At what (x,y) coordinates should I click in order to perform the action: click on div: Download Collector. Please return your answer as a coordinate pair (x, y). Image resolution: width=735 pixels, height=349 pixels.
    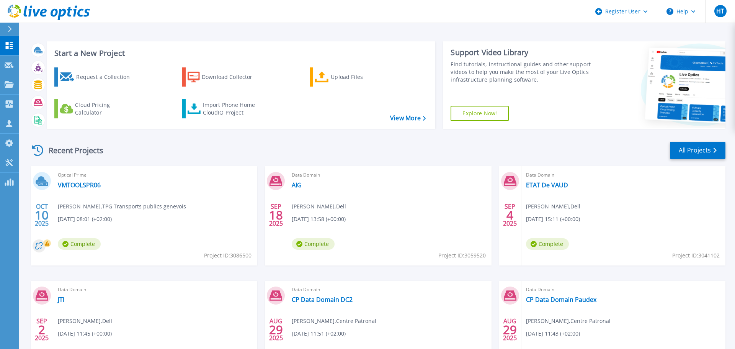
    Looking at the image, I should click on (232, 77).